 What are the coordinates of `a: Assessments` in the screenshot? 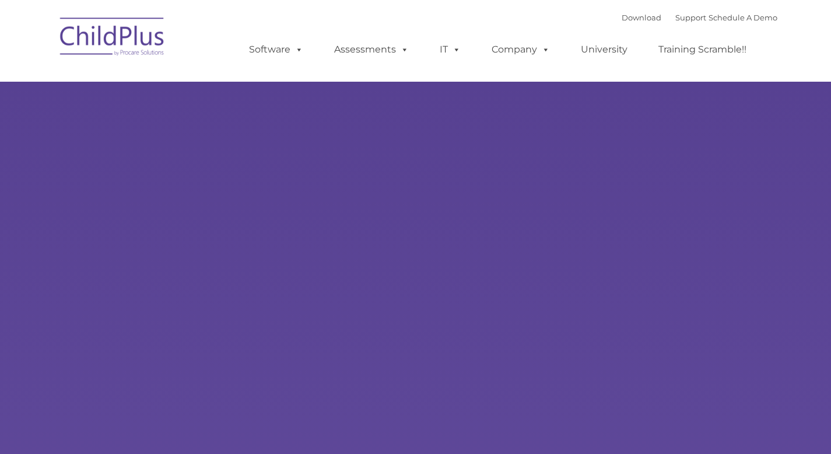 It's located at (371, 50).